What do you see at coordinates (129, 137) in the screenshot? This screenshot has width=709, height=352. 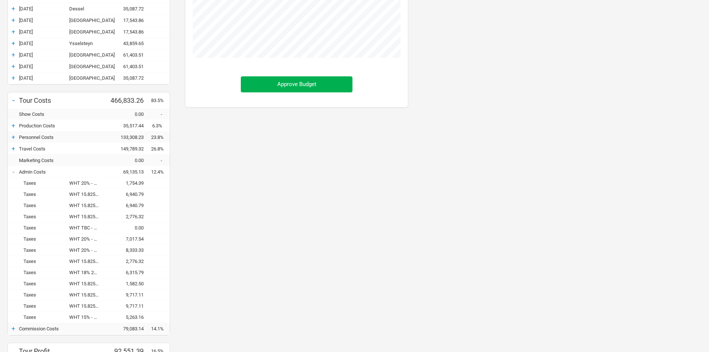 I see `div: 133,308.23` at bounding box center [129, 137].